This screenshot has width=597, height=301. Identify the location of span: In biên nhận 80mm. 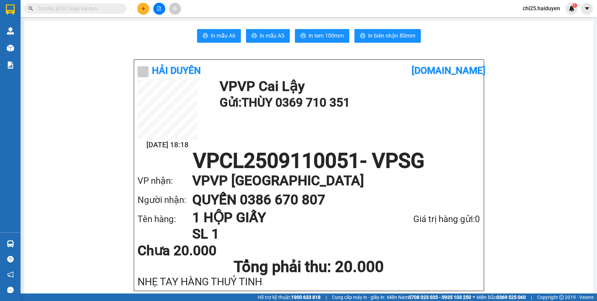
(392, 36).